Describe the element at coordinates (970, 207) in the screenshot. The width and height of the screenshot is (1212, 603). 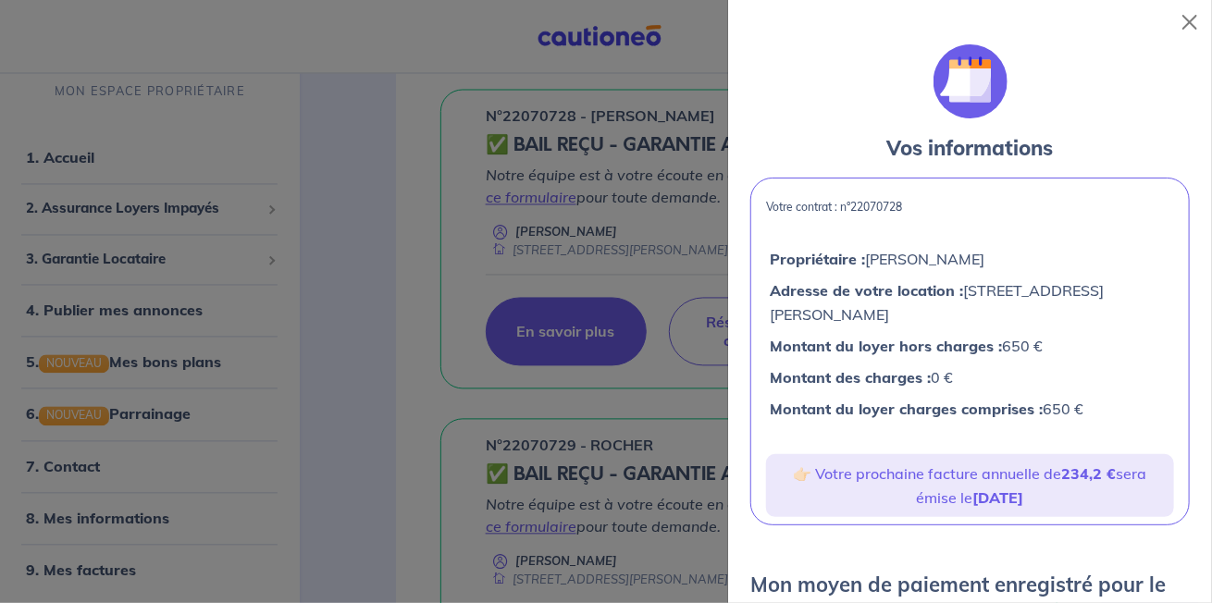
I see `p: Votre contrat : n°22070728` at that location.